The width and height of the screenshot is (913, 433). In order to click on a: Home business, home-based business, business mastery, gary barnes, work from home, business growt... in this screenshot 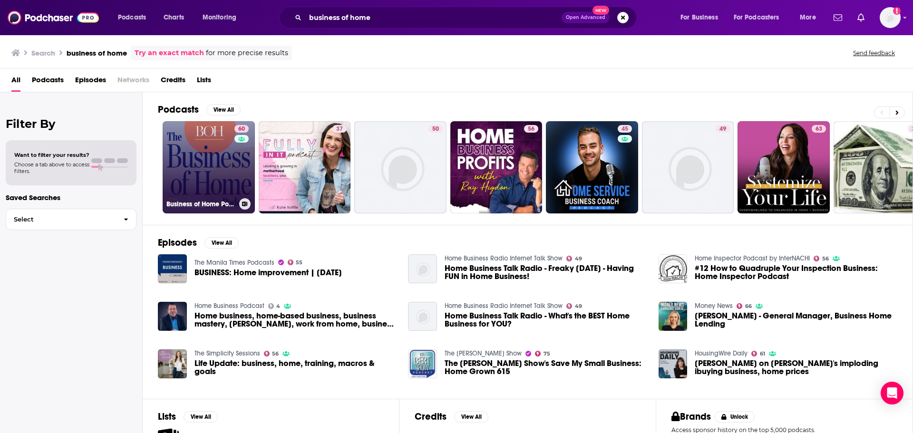, I will do `click(172, 316)`.